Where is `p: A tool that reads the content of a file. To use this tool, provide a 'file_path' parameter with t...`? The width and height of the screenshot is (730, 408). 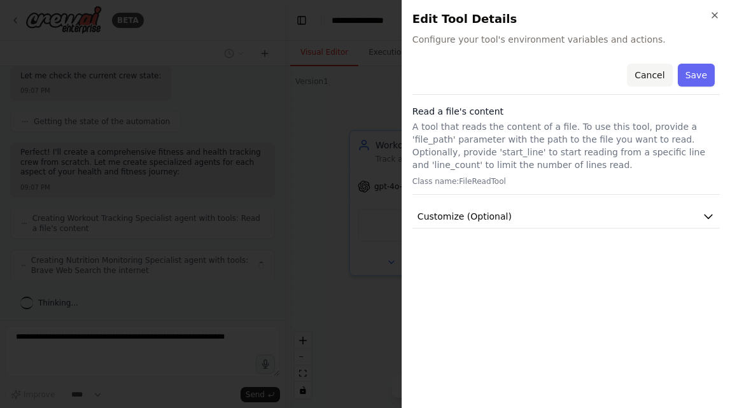
p: A tool that reads the content of a file. To use this tool, provide a 'file_path' parameter with t... is located at coordinates (566, 146).